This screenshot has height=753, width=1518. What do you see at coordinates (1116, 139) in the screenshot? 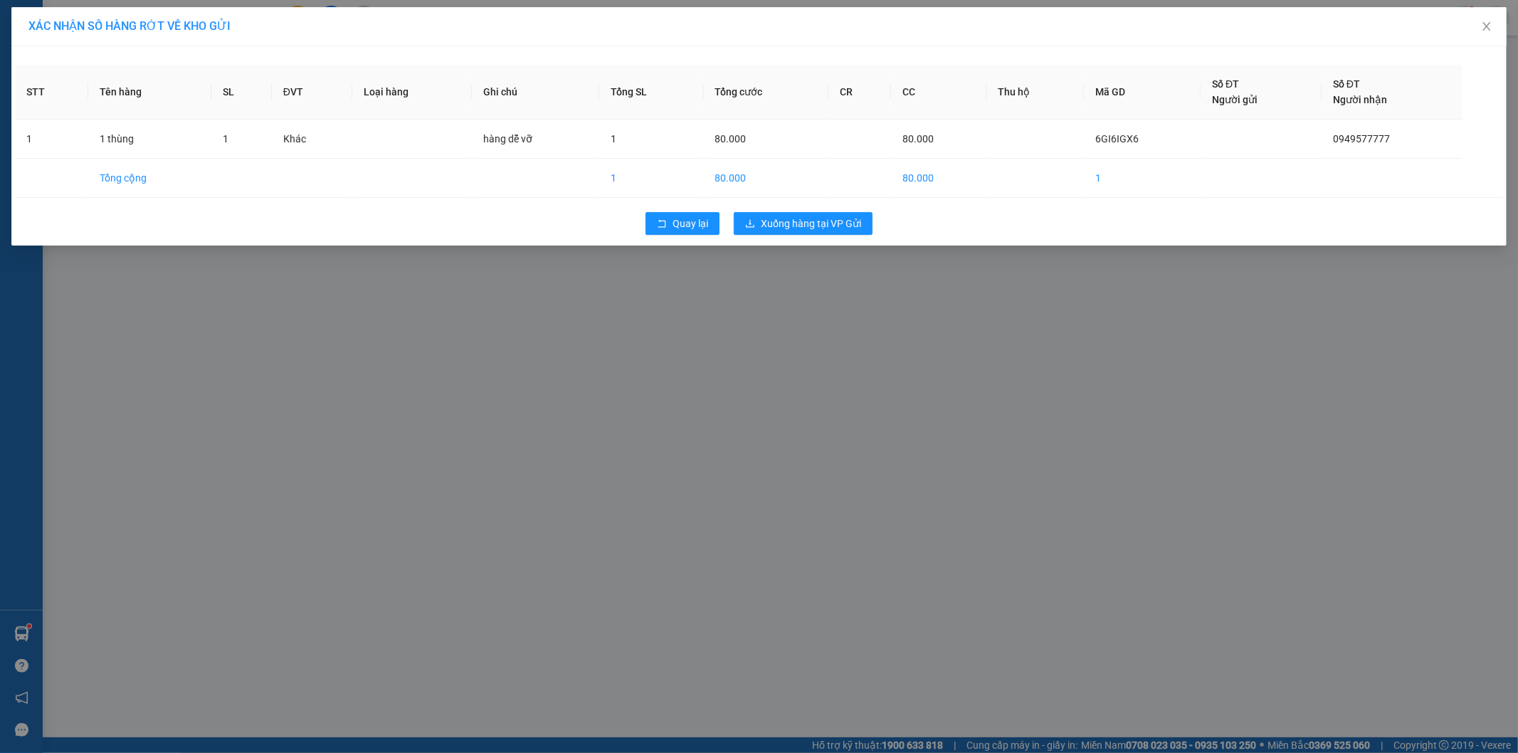
I see `span: 6GI6IGX6` at bounding box center [1116, 139].